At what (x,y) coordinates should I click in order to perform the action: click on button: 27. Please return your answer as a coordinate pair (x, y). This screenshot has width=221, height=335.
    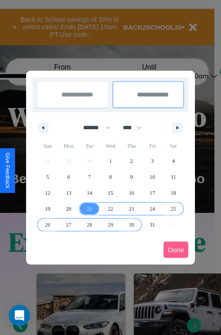
    Looking at the image, I should click on (68, 225).